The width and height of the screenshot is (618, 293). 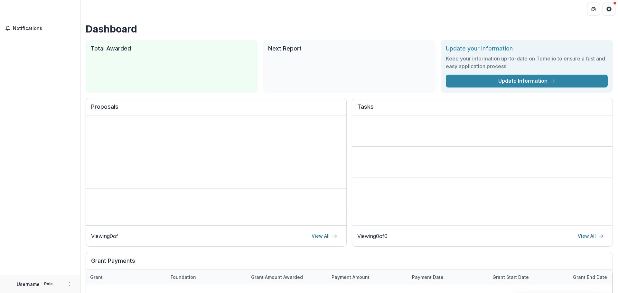 I want to click on button: Notifications, so click(x=40, y=28).